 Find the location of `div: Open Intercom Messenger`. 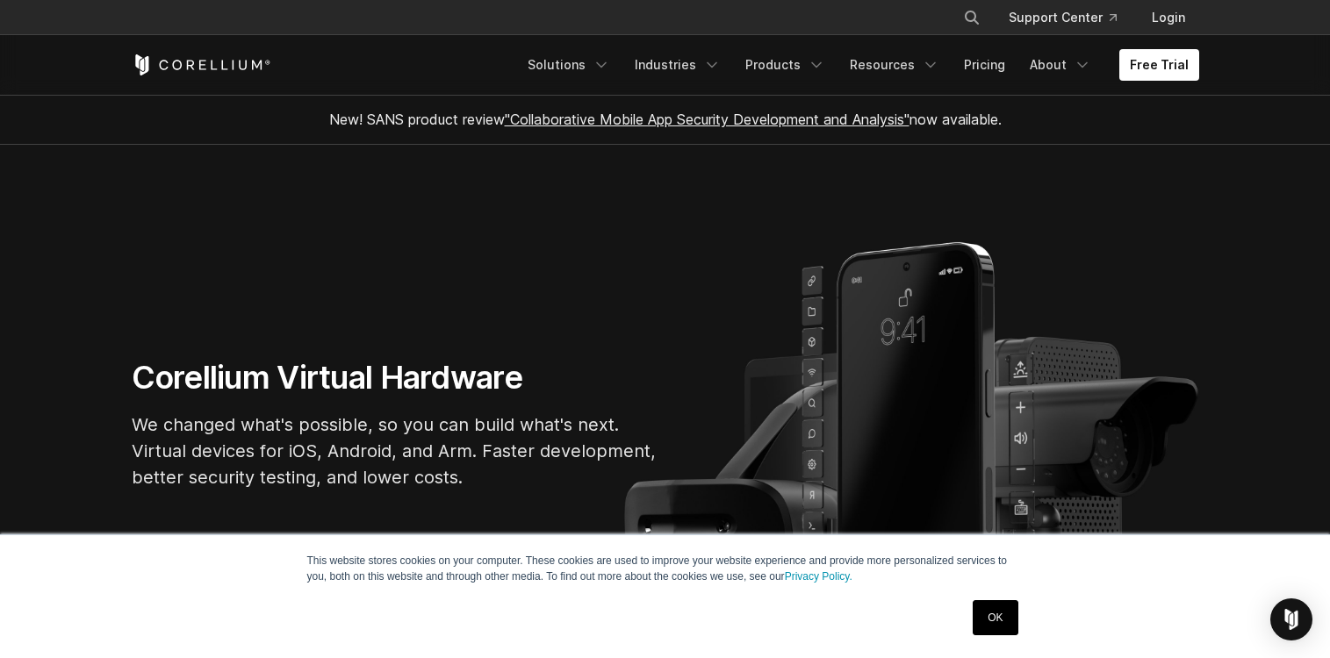

div: Open Intercom Messenger is located at coordinates (1291, 620).